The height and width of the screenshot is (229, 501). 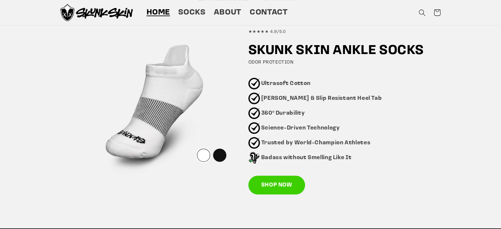 What do you see at coordinates (269, 13) in the screenshot?
I see `span: Contact` at bounding box center [269, 13].